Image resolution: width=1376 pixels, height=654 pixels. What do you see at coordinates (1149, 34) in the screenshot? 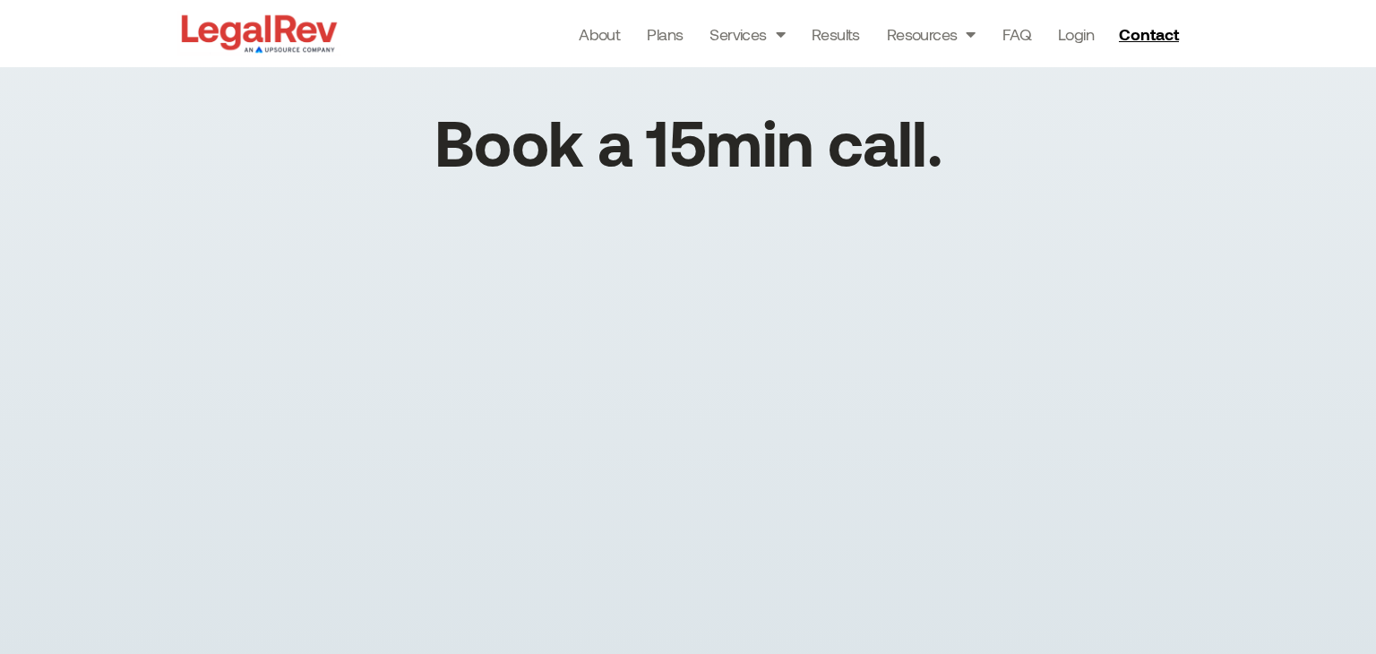
I see `span: Contact` at bounding box center [1149, 34].